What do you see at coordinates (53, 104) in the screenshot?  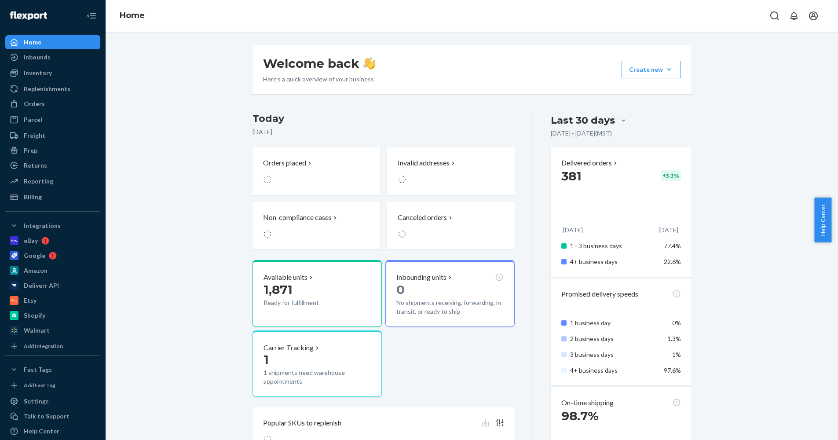 I see `a: Orders` at bounding box center [53, 104].